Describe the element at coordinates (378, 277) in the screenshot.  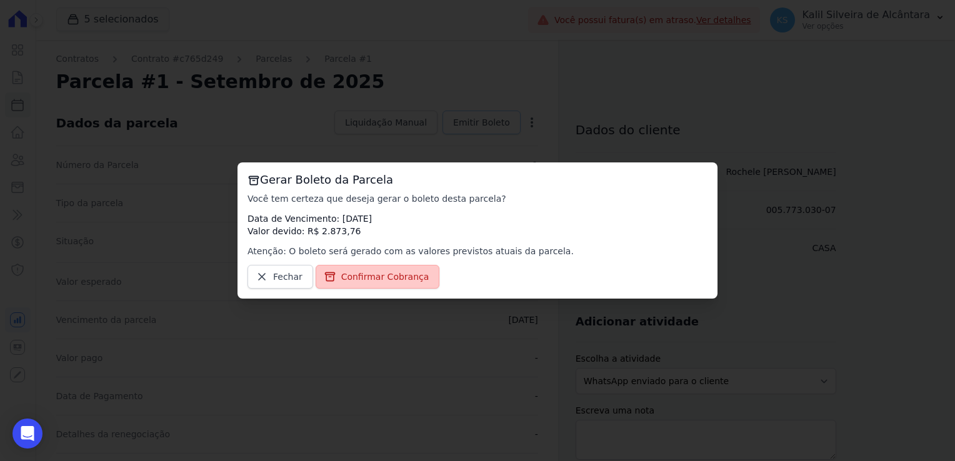
I see `a: Confirmar Cobrança` at that location.